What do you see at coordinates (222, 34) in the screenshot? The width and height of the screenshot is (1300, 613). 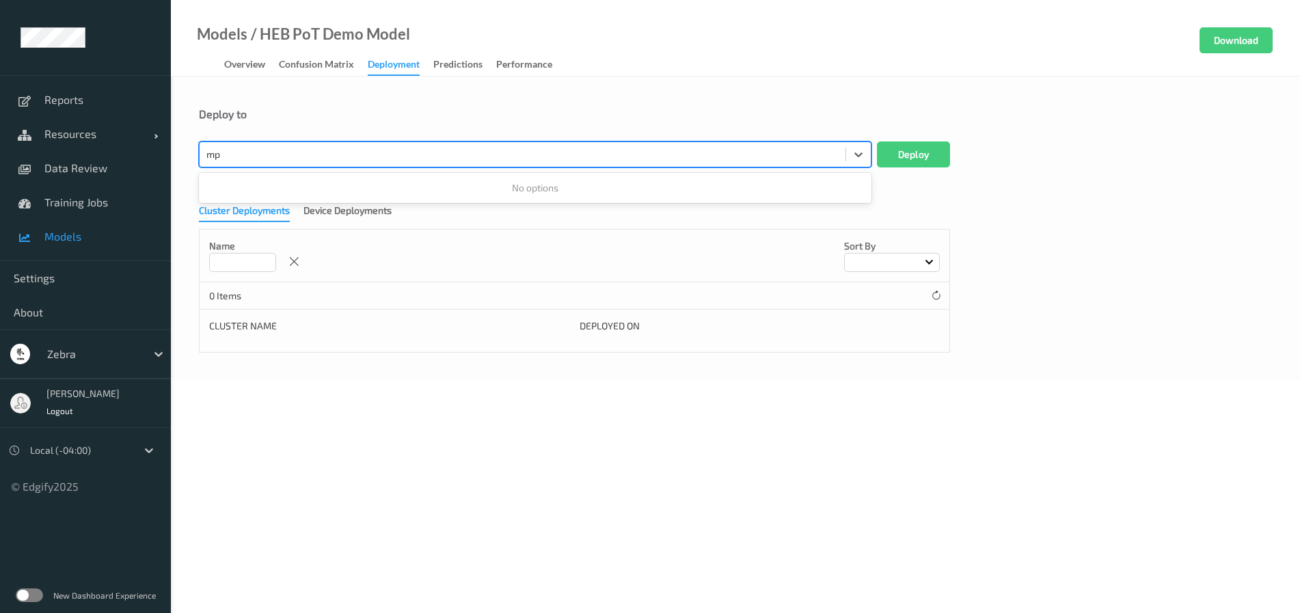 I see `a: Models` at bounding box center [222, 34].